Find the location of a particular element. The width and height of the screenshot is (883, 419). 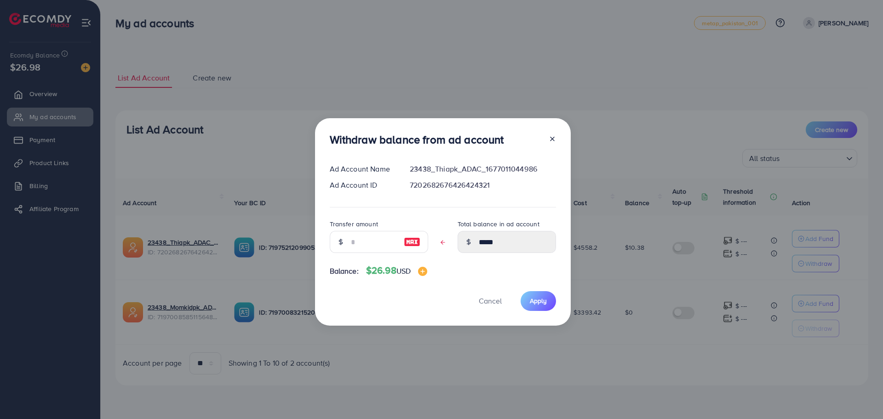

button: Cancel is located at coordinates (490, 301).